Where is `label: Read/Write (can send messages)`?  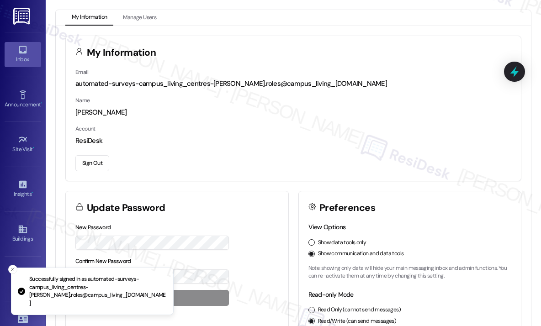 label: Read/Write (can send messages) is located at coordinates (357, 322).